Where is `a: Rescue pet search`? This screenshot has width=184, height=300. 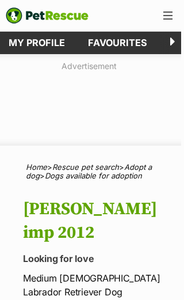 a: Rescue pet search is located at coordinates (86, 167).